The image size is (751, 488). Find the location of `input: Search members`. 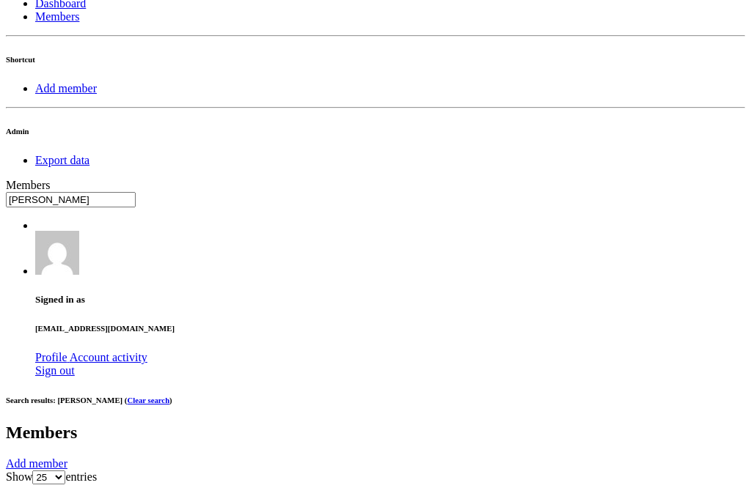

input: Search members is located at coordinates (70, 199).